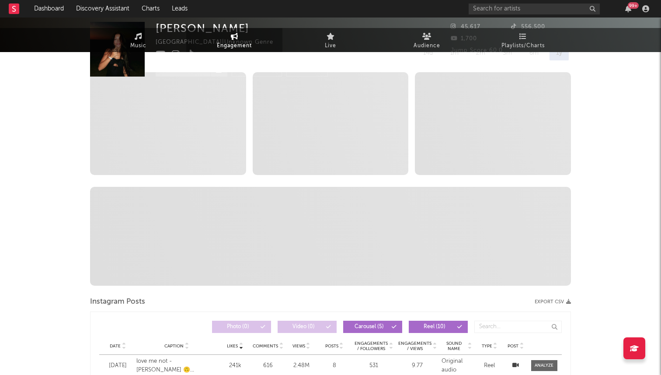 This screenshot has width=661, height=375. What do you see at coordinates (330, 46) in the screenshot?
I see `span: Live` at bounding box center [330, 46].